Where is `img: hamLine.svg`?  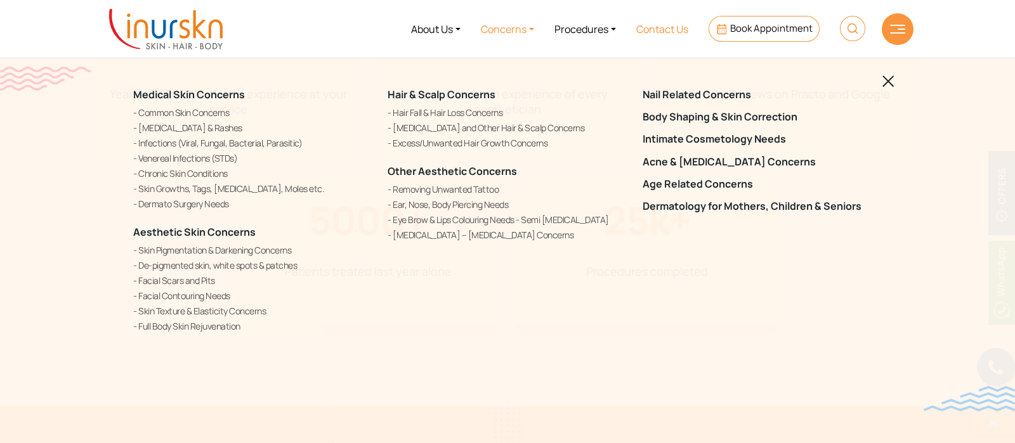
img: hamLine.svg is located at coordinates (898, 29).